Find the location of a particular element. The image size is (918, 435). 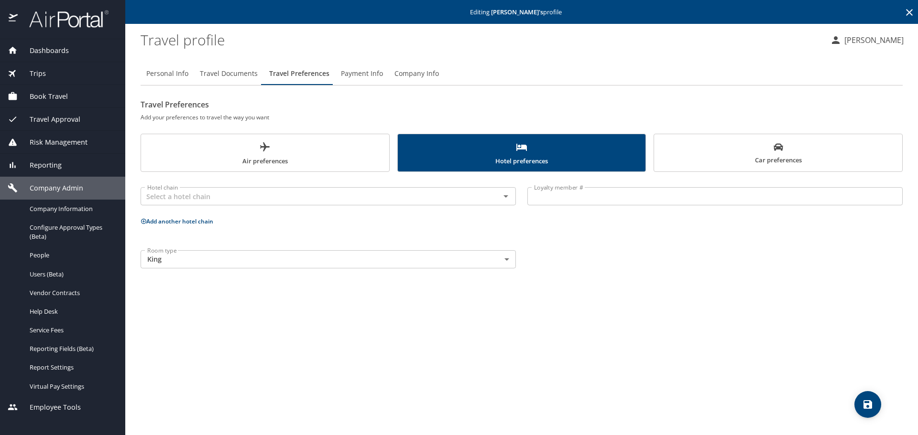

span: Air preferences is located at coordinates (265, 154).